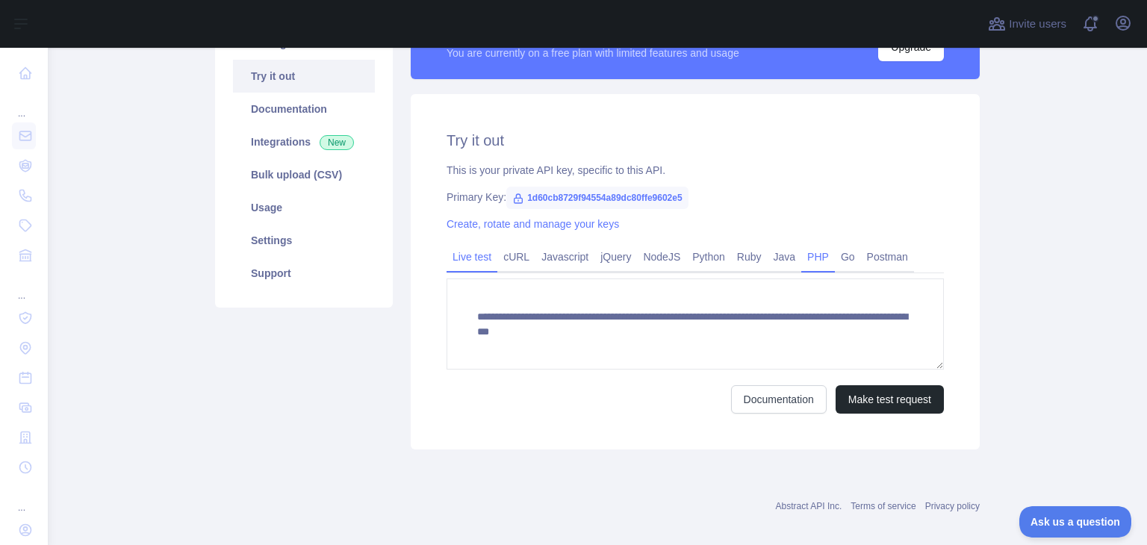 The height and width of the screenshot is (545, 1147). What do you see at coordinates (749, 257) in the screenshot?
I see `a: Ruby` at bounding box center [749, 257].